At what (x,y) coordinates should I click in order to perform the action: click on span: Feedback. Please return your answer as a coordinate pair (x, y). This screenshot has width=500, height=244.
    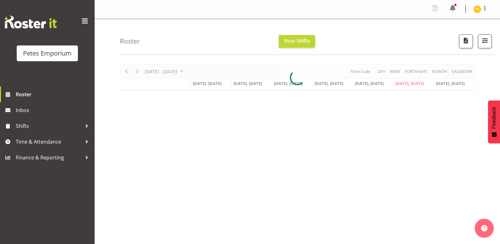
    Looking at the image, I should click on (494, 118).